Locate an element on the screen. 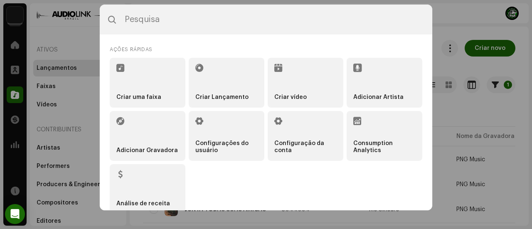 The width and height of the screenshot is (532, 229). strong: Consumption Analytics is located at coordinates (384, 147).